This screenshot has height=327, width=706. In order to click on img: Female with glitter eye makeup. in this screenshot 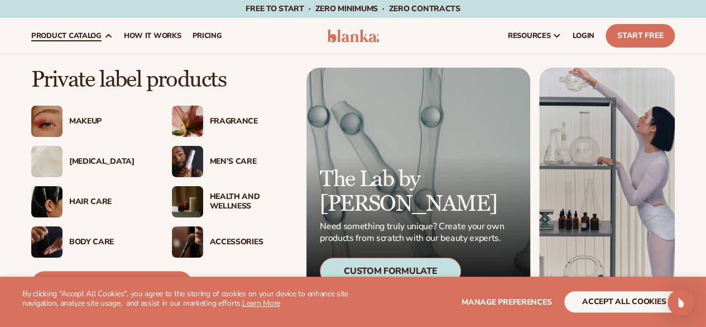, I will do `click(47, 121)`.